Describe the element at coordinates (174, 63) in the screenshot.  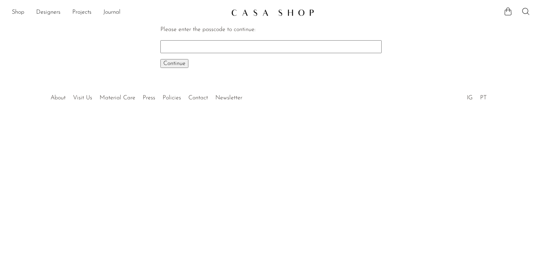
I see `span: Continue` at that location.